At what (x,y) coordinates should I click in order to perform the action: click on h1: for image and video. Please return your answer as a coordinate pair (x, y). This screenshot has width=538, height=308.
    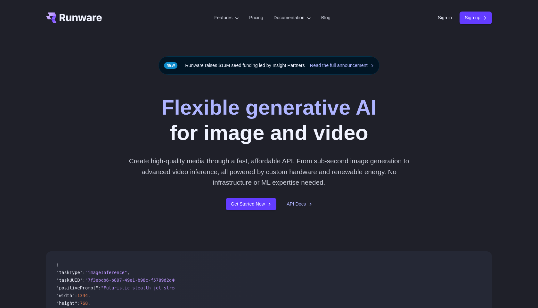
    Looking at the image, I should click on (269, 120).